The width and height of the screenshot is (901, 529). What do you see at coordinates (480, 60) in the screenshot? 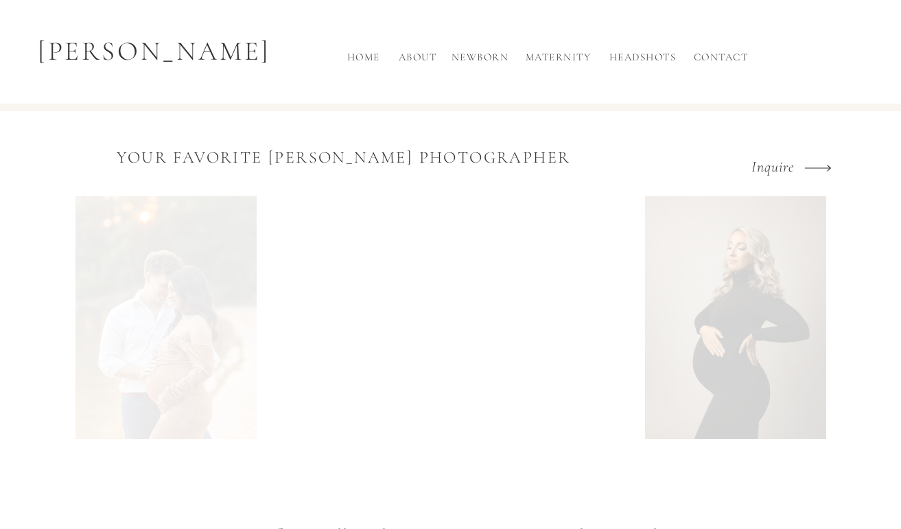
I see `a: Newborn` at bounding box center [480, 60].